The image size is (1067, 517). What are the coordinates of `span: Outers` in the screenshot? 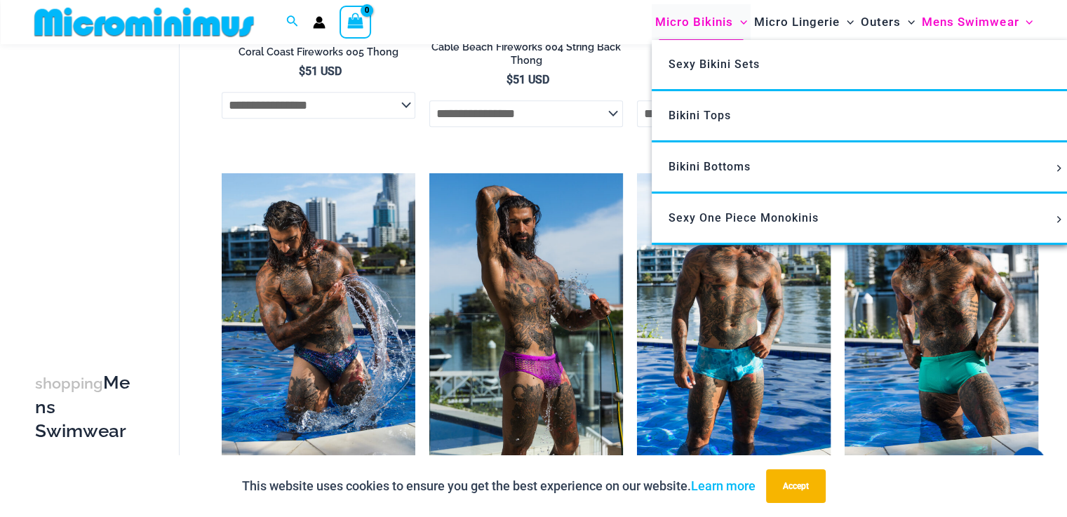 It's located at (881, 22).